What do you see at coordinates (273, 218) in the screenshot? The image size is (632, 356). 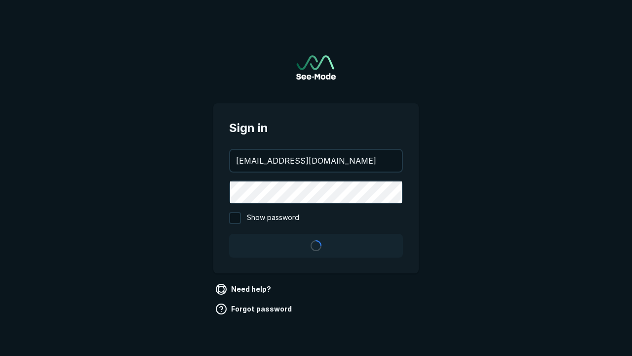 I see `span: Show password` at bounding box center [273, 218].